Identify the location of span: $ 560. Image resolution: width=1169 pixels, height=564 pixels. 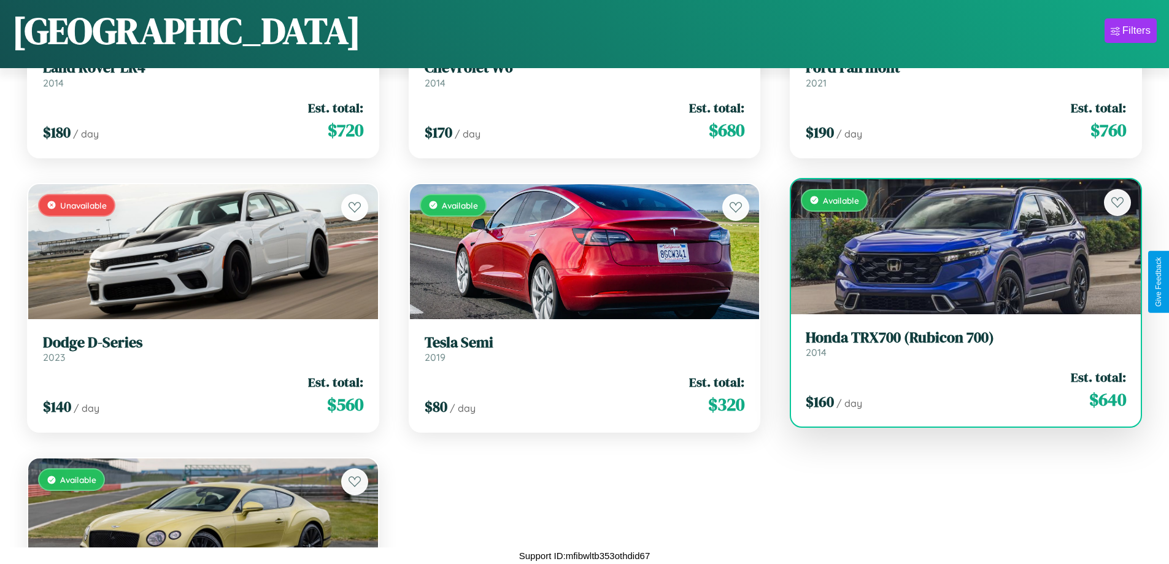
(345, 404).